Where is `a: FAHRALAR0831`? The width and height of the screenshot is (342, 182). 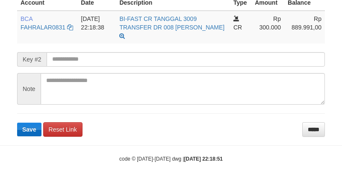
a: FAHRALAR0831 is located at coordinates (43, 27).